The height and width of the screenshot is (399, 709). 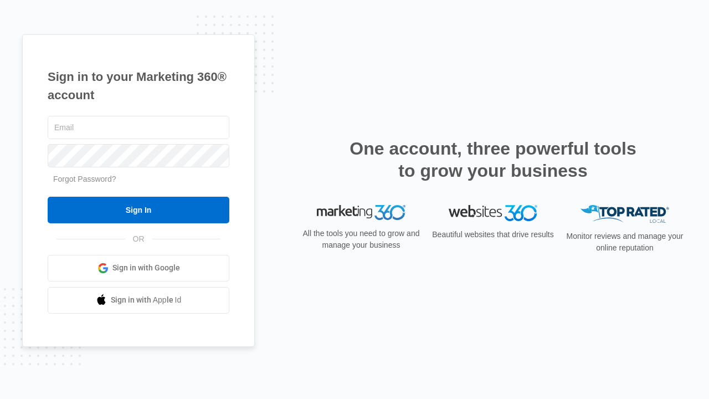 I want to click on p: Beautiful websites that drive results, so click(x=493, y=234).